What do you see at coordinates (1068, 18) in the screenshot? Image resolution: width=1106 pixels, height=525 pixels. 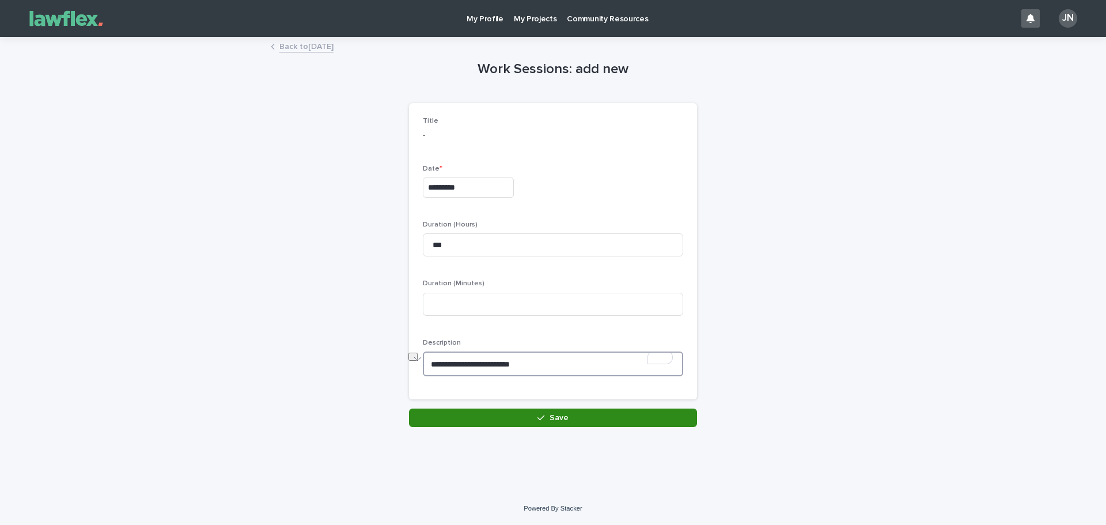 I see `div: JN` at bounding box center [1068, 18].